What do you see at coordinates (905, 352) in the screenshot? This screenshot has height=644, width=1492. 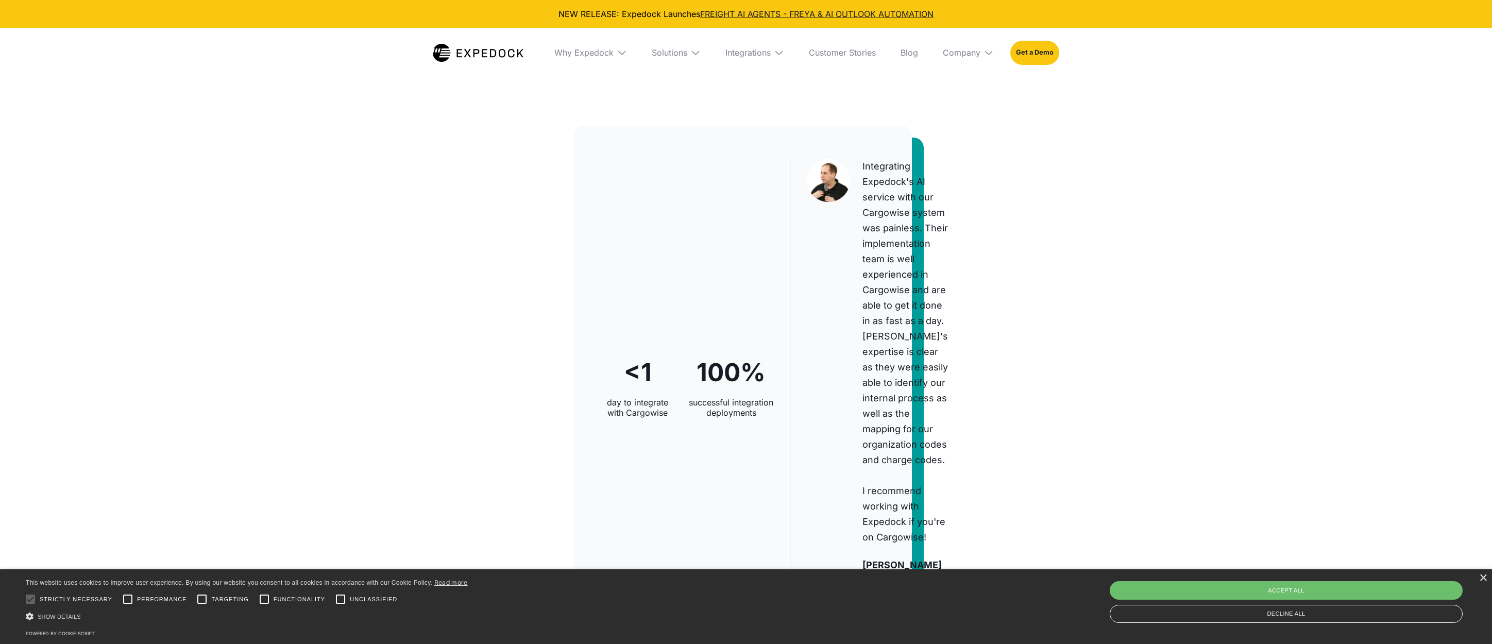 I see `p: Integrating Expedock's AI service with our Cargowise system was painless. Their implementation te...` at bounding box center [905, 352].